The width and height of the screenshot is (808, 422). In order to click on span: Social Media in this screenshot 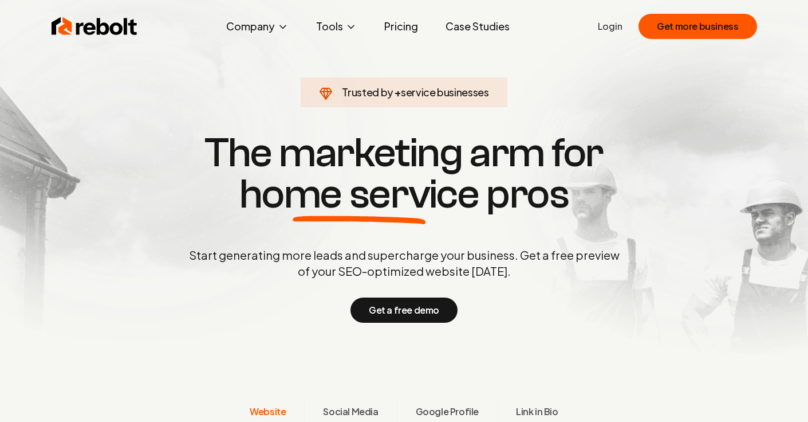, I will do `click(351, 411)`.